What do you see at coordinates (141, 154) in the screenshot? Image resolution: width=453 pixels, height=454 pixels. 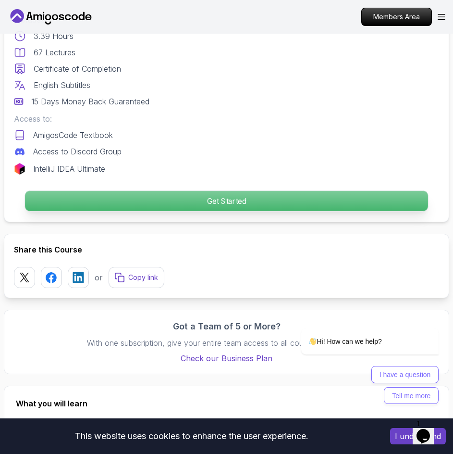 I see `button: Tell me more` at bounding box center [141, 154].